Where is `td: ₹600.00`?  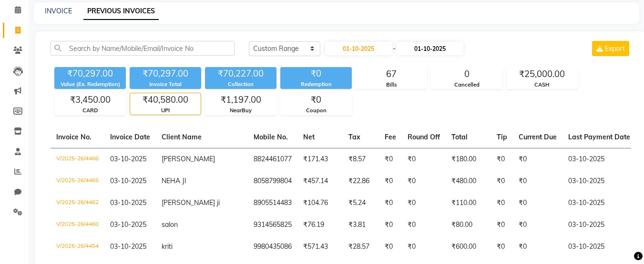
td: ₹600.00 is located at coordinates (468, 247).